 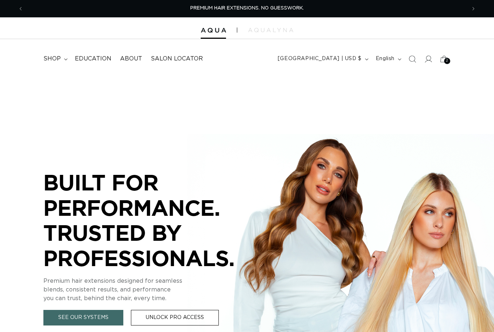 What do you see at coordinates (385, 59) in the screenshot?
I see `span: English` at bounding box center [385, 59].